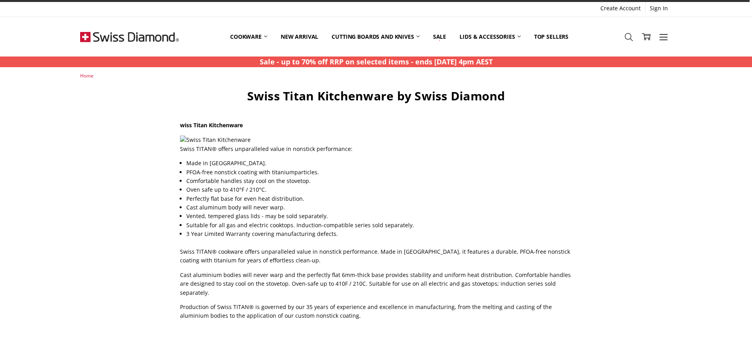  What do you see at coordinates (375, 36) in the screenshot?
I see `a: Cutting boards and knives` at bounding box center [375, 36].